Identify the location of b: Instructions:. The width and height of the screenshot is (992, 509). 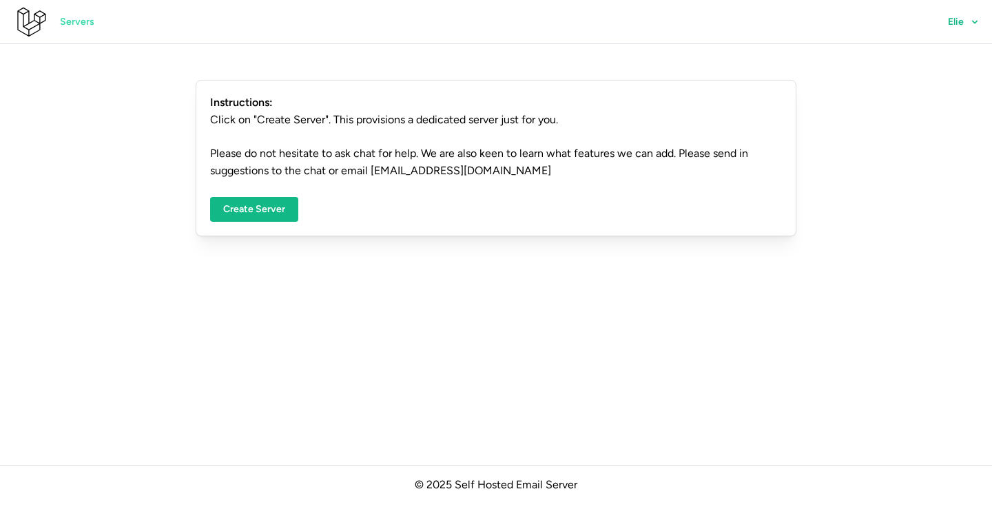
(496, 103).